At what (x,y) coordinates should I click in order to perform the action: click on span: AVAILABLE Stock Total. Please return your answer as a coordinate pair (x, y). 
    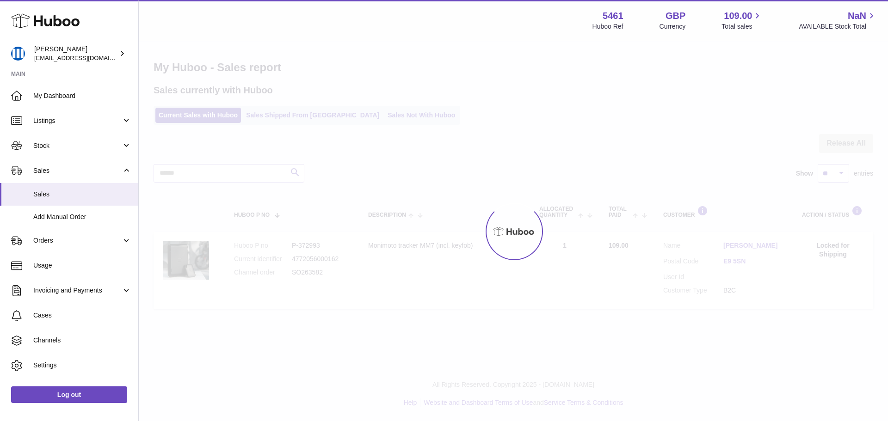
    Looking at the image, I should click on (837, 26).